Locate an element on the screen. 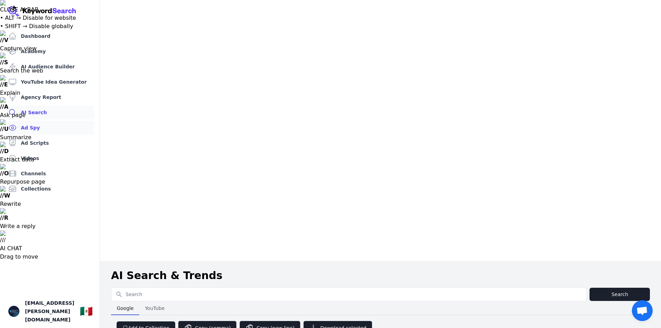 The image size is (661, 328). a: Chat abierto is located at coordinates (642, 310).